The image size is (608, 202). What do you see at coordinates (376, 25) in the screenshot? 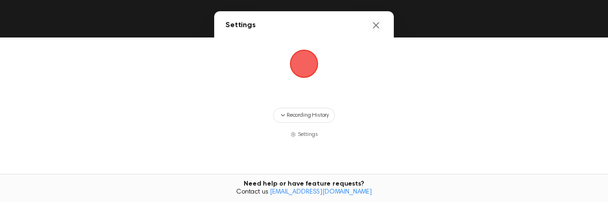
I see `button: Close settings` at bounding box center [376, 25].